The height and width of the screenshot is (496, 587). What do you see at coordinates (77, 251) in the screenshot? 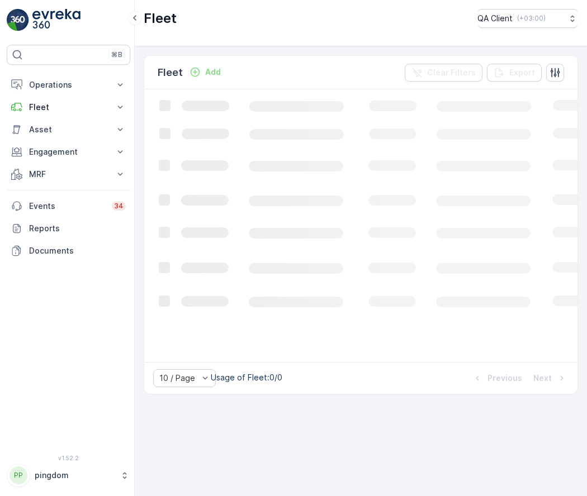
I see `p: Documents` at bounding box center [77, 251].